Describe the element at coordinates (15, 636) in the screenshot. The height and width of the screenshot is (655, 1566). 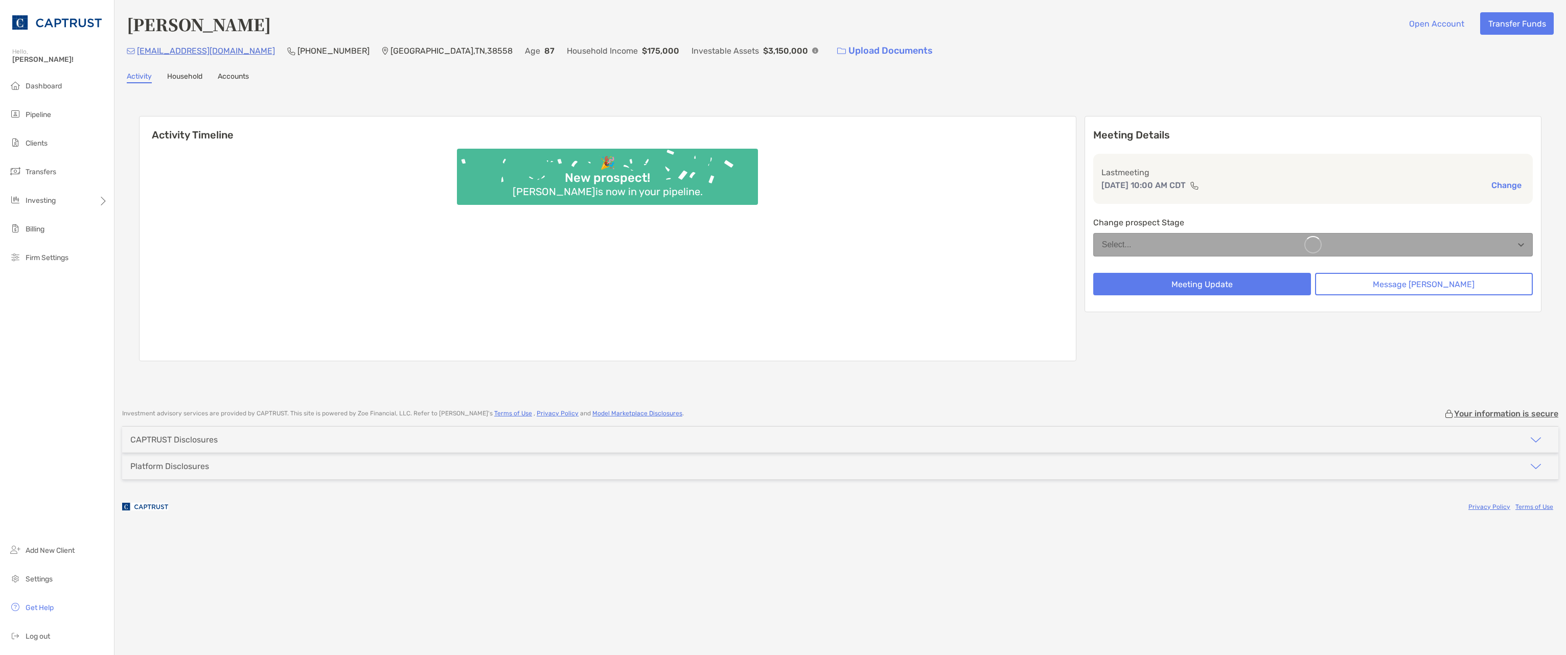
I see `img: logout icon` at that location.